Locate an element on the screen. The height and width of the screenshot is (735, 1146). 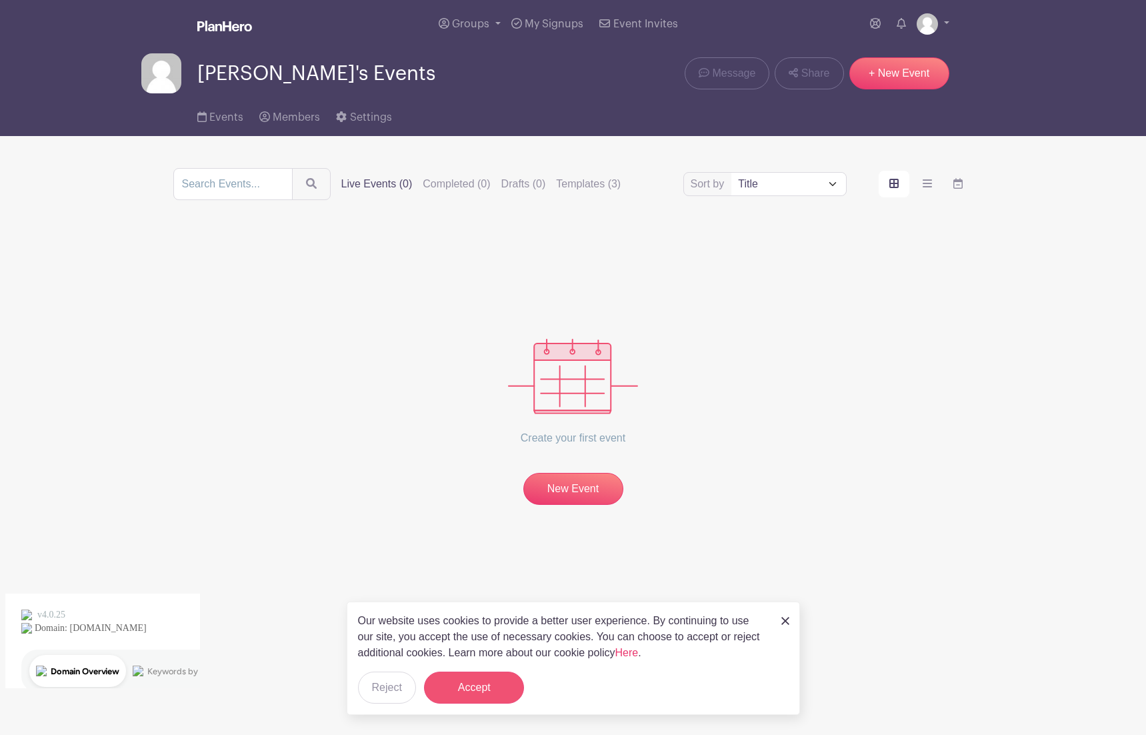
a: Members is located at coordinates (289, 115).